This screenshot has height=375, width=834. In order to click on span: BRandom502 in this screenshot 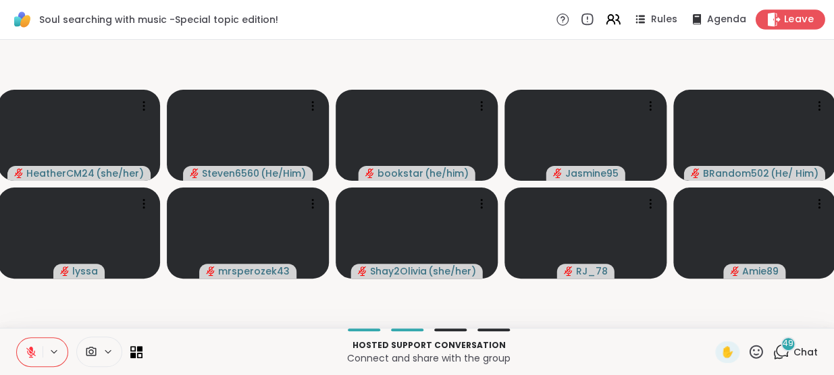, I will do `click(736, 173)`.